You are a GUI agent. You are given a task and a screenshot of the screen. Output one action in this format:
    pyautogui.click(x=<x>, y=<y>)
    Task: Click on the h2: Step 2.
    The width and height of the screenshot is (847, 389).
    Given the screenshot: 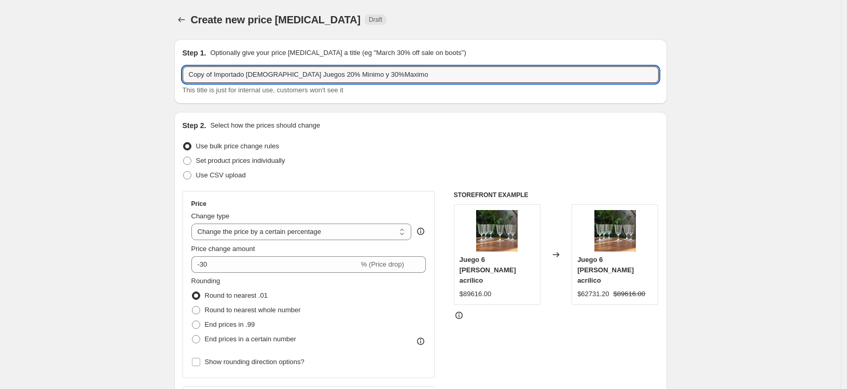 What is the action you would take?
    pyautogui.click(x=194, y=126)
    